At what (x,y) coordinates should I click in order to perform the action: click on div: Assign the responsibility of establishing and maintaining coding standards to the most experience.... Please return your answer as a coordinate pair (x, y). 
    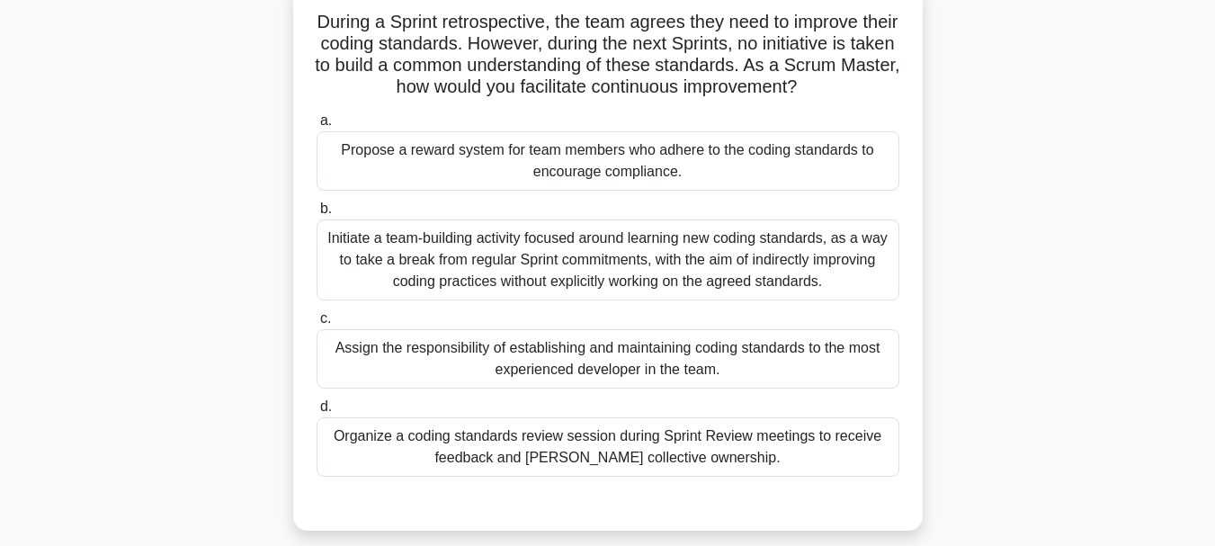
    Looking at the image, I should click on (608, 359).